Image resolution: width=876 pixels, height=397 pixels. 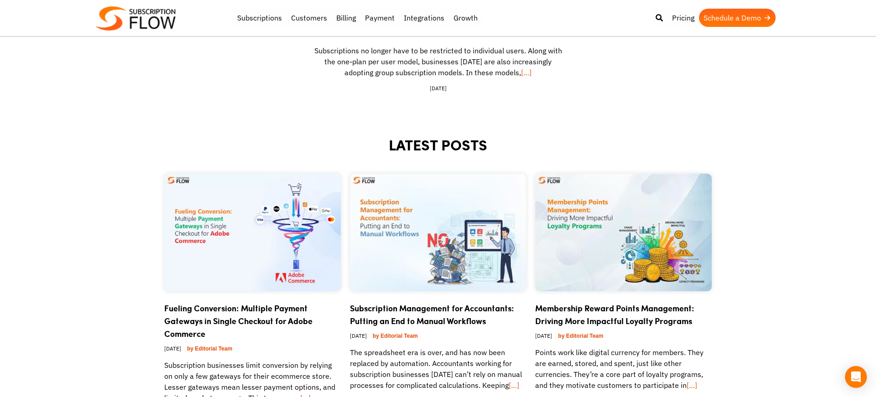 I want to click on a: Membership Reward Points Management: Driving More Impactful Loyalty Programs, so click(x=614, y=315).